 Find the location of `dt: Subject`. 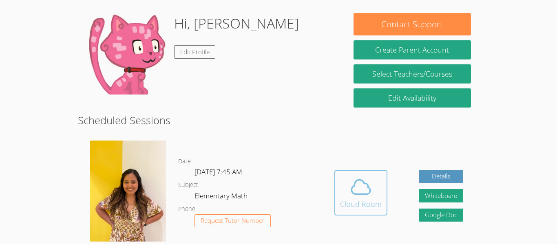

dt: Subject is located at coordinates (188, 185).